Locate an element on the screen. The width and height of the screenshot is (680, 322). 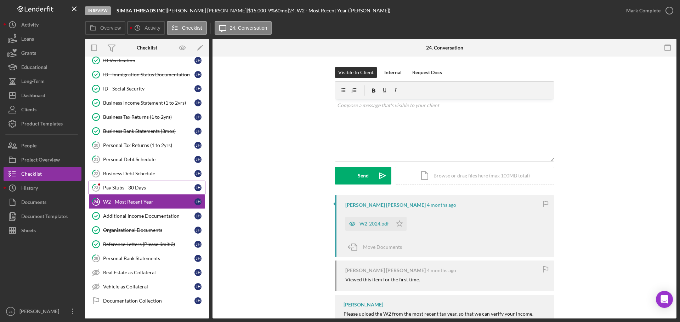
div: Business Income Statement (1 to 2yrs) is located at coordinates (149, 103).